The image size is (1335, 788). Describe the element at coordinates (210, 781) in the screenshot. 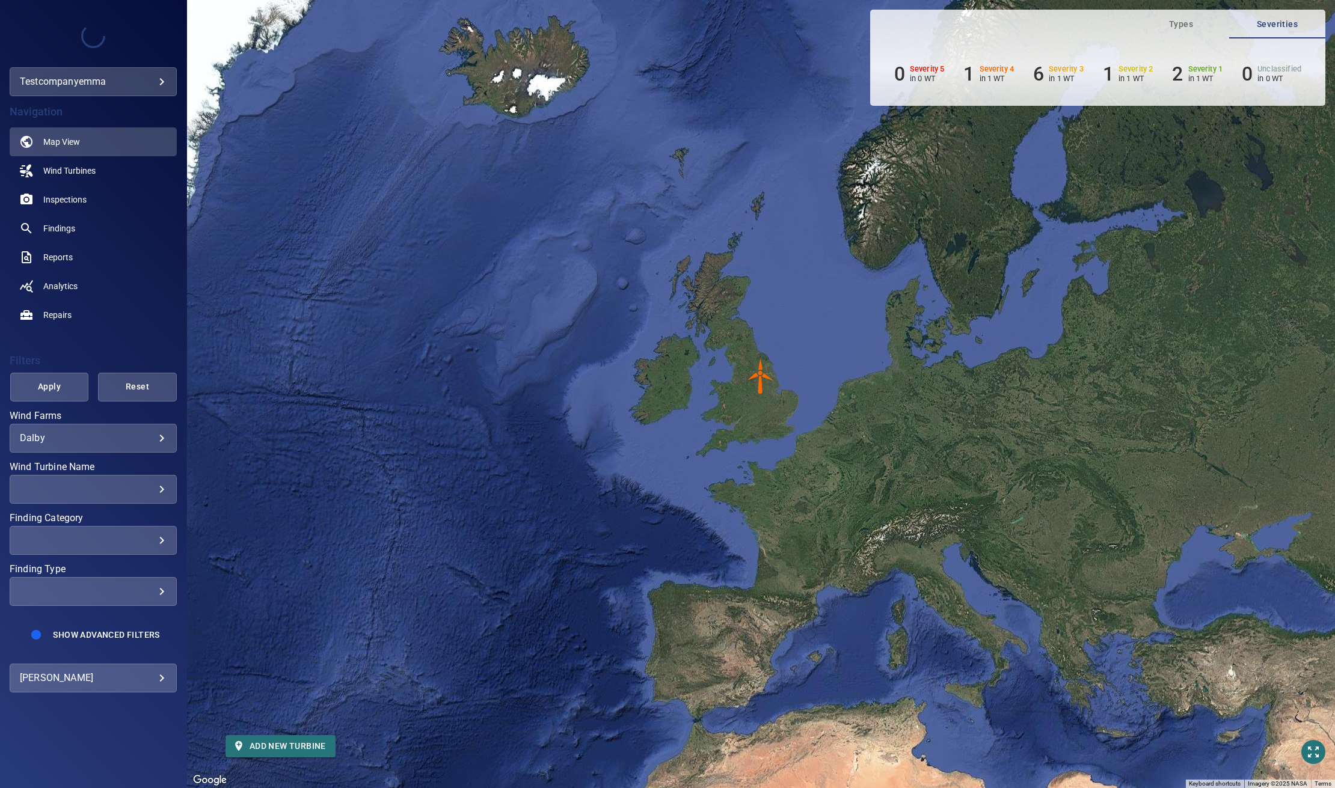

I see `img: Google` at that location.